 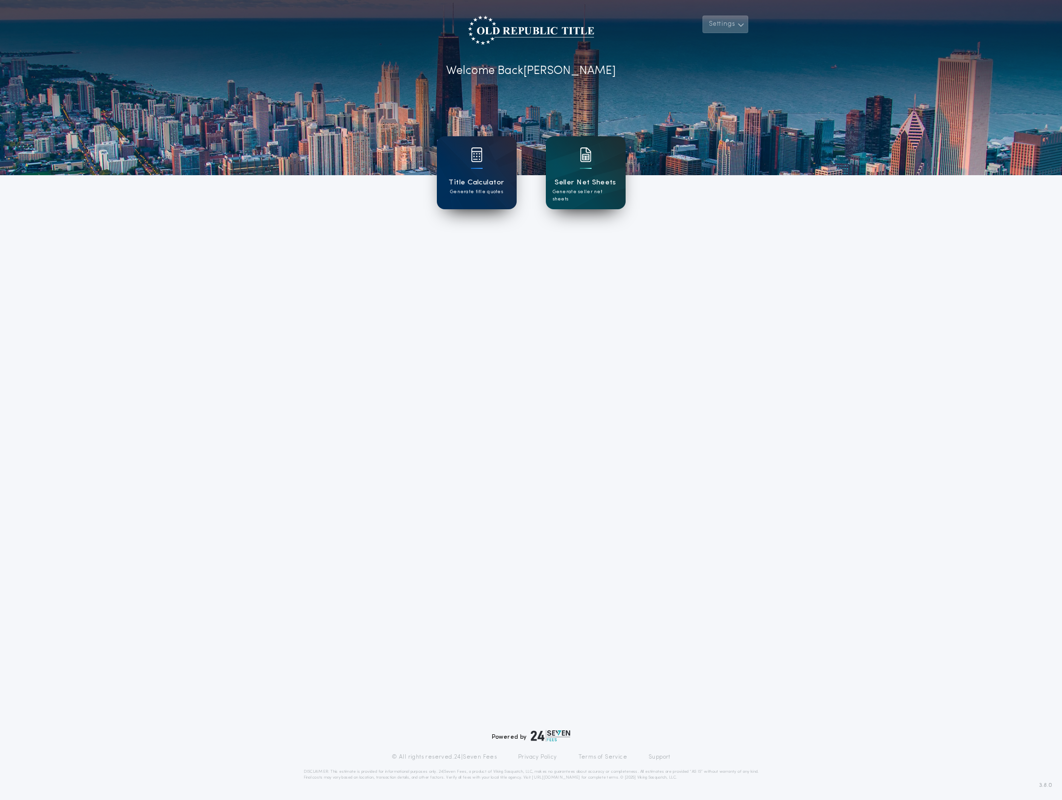 I want to click on a: Privacy Policy, so click(x=538, y=757).